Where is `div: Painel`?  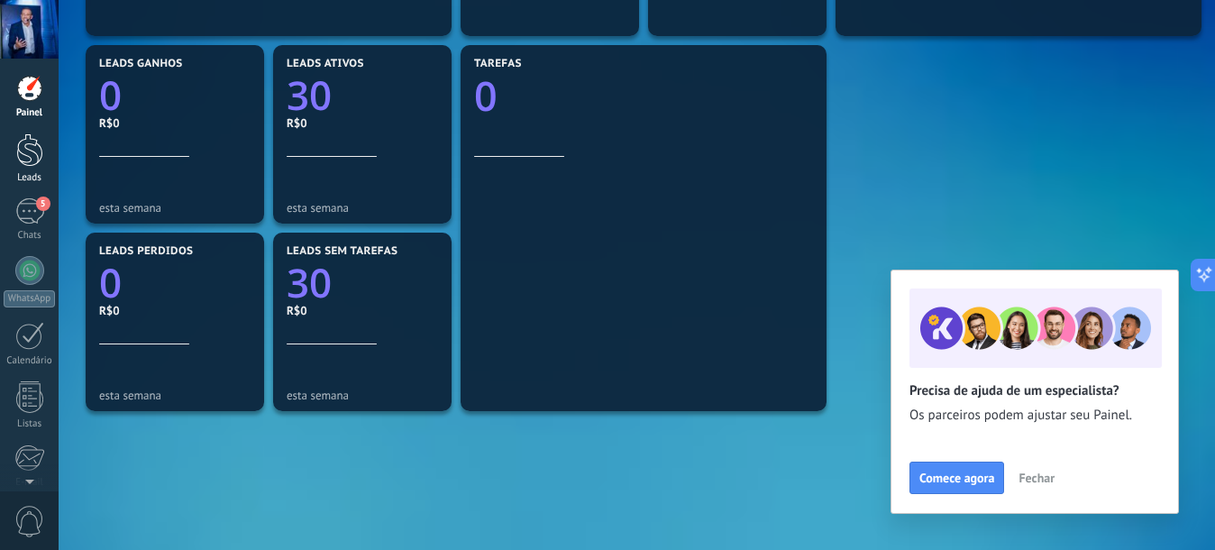 div: Painel is located at coordinates (30, 113).